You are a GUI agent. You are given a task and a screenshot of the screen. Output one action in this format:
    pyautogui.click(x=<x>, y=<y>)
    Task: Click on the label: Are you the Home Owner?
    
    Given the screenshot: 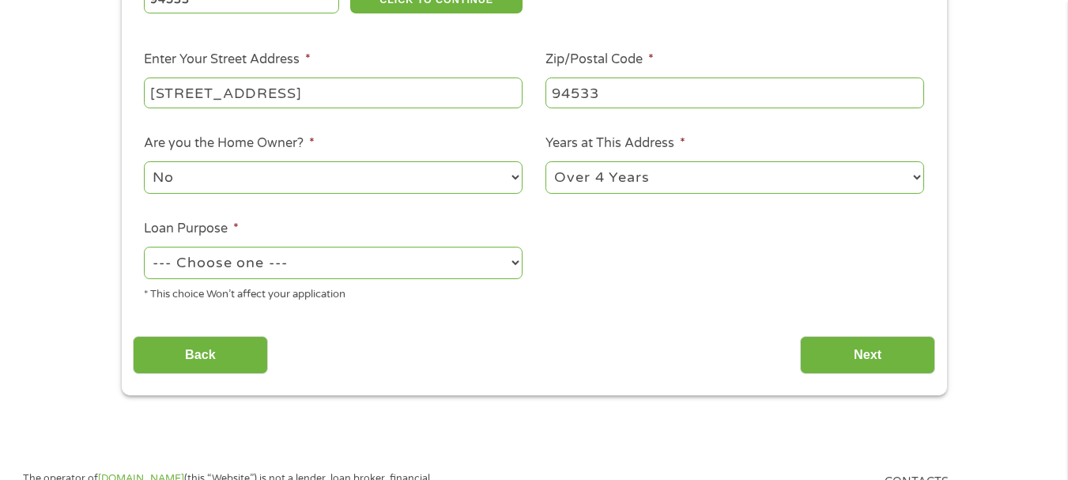 What is the action you would take?
    pyautogui.click(x=229, y=143)
    